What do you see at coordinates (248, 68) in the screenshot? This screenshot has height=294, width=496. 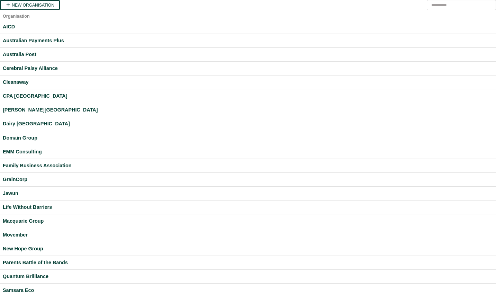 I see `div: Cerebral Palsy Alliance` at bounding box center [248, 68].